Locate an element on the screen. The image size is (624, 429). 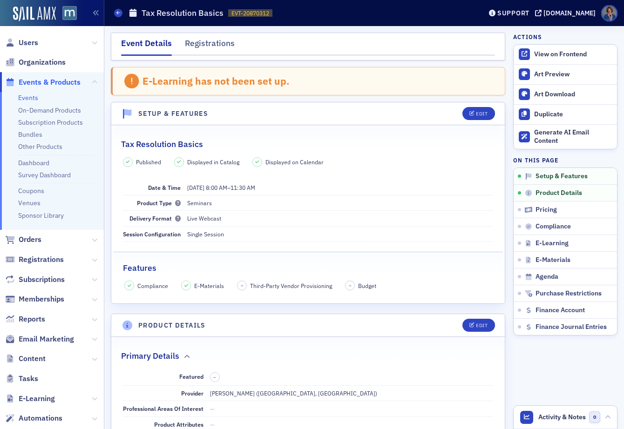
button: Generate AI Email Content is located at coordinates (565, 137).